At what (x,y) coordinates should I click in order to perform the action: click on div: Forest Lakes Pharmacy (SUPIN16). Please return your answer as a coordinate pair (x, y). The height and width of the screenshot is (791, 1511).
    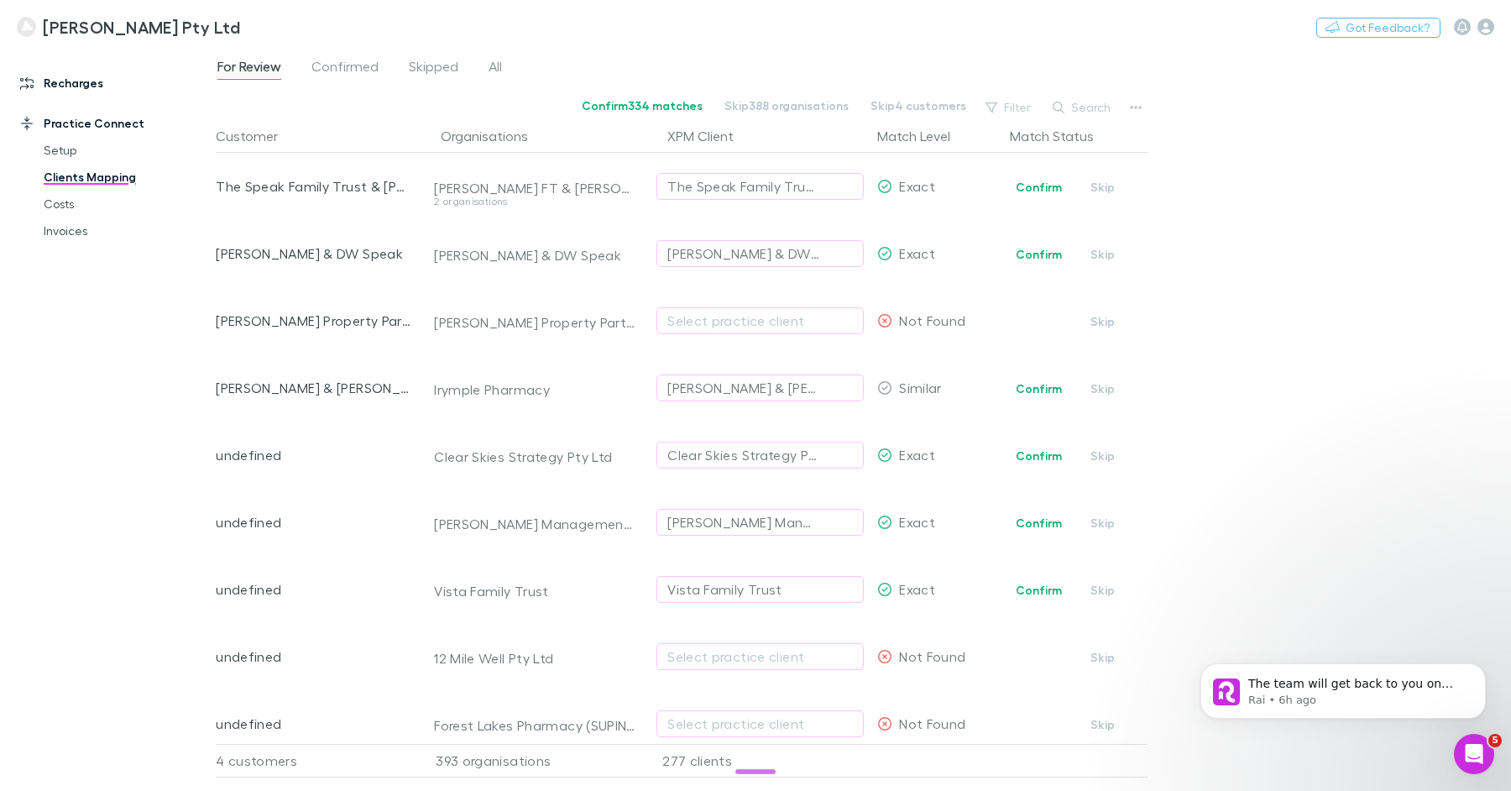
    Looking at the image, I should click on (535, 725).